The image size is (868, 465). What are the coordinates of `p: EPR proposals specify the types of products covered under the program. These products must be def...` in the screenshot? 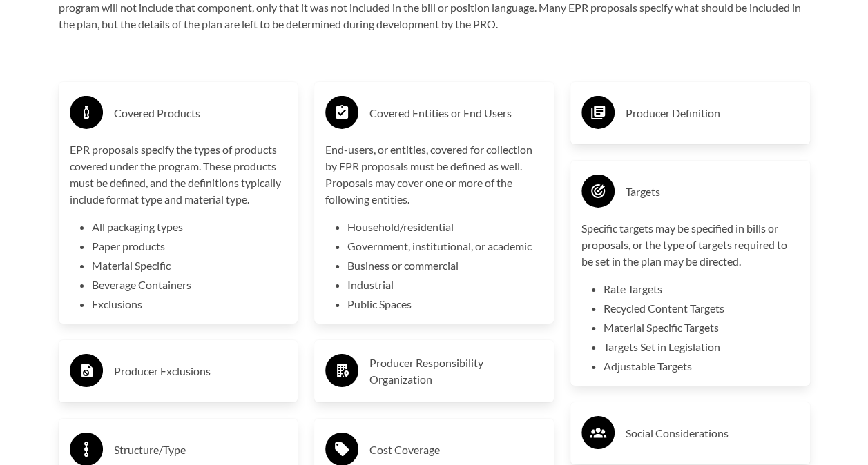 It's located at (178, 175).